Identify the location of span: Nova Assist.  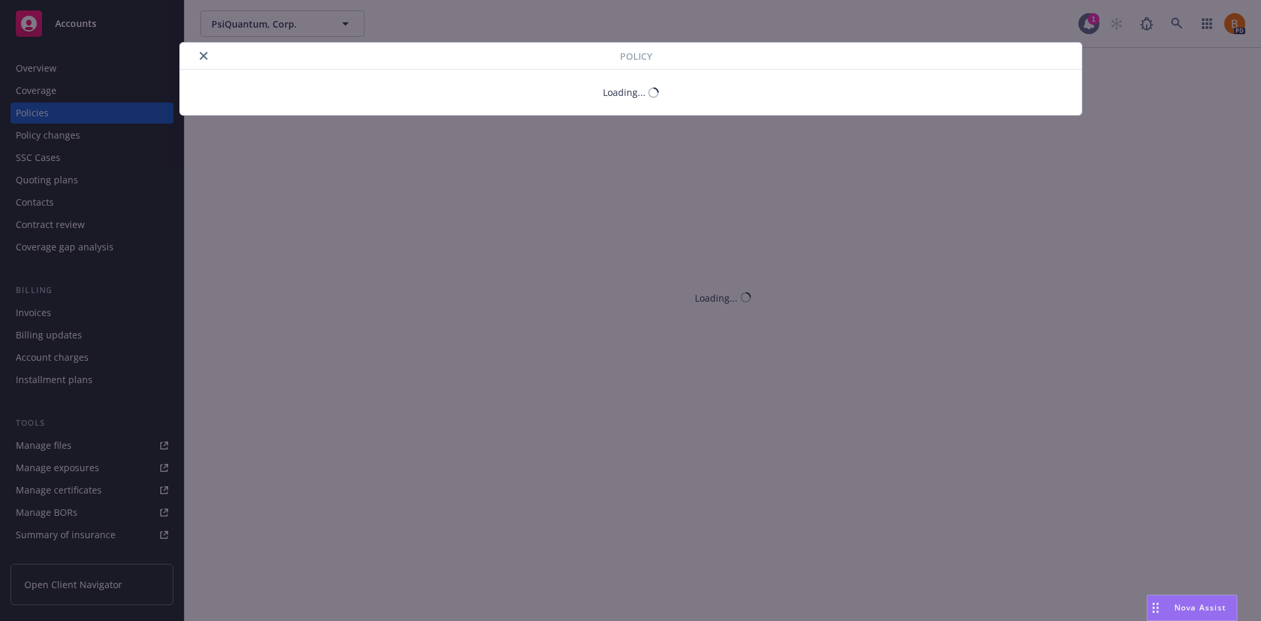
(1200, 607).